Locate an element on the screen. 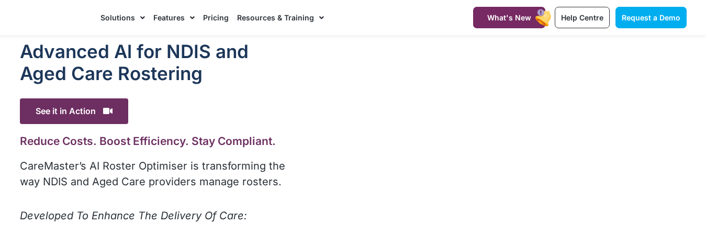  a: Help Centre is located at coordinates (582, 17).